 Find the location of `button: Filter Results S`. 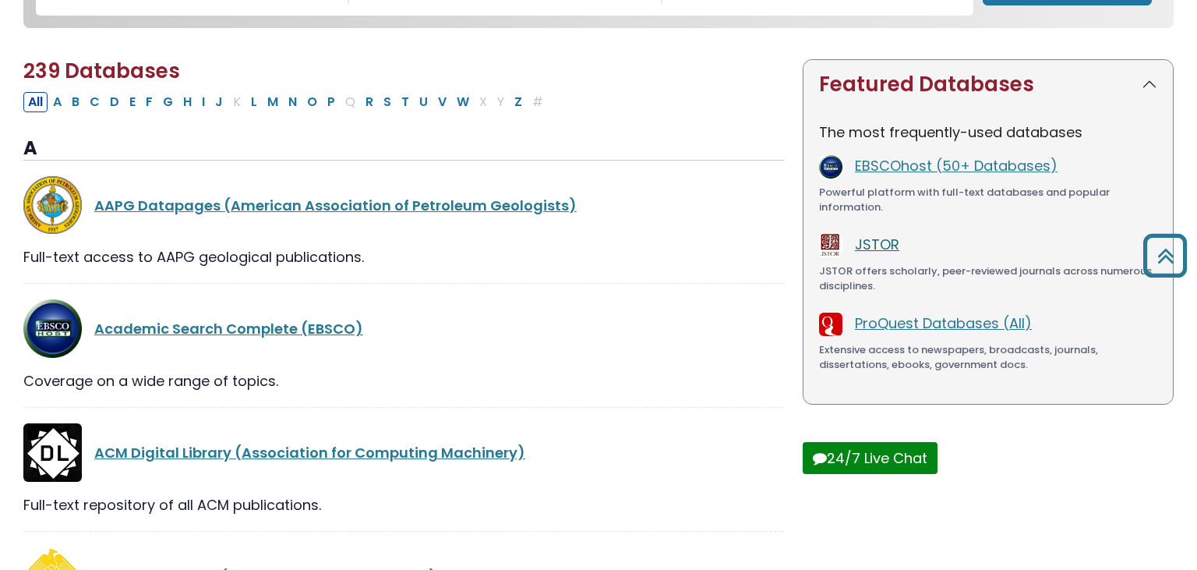

button: Filter Results S is located at coordinates (387, 102).